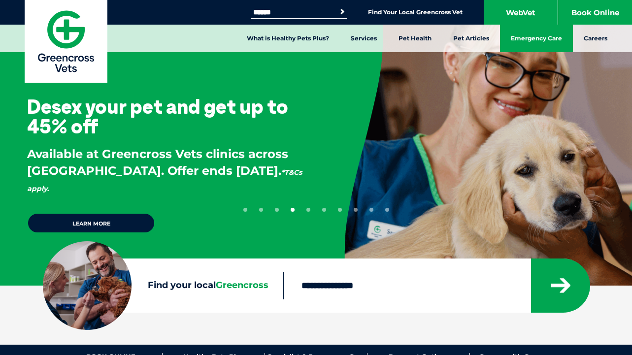  Describe the element at coordinates (242, 285) in the screenshot. I see `span: Greencross` at that location.